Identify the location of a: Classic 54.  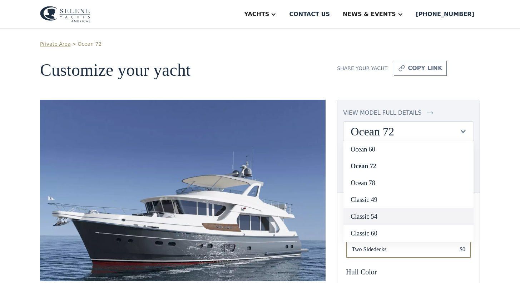
(409, 217).